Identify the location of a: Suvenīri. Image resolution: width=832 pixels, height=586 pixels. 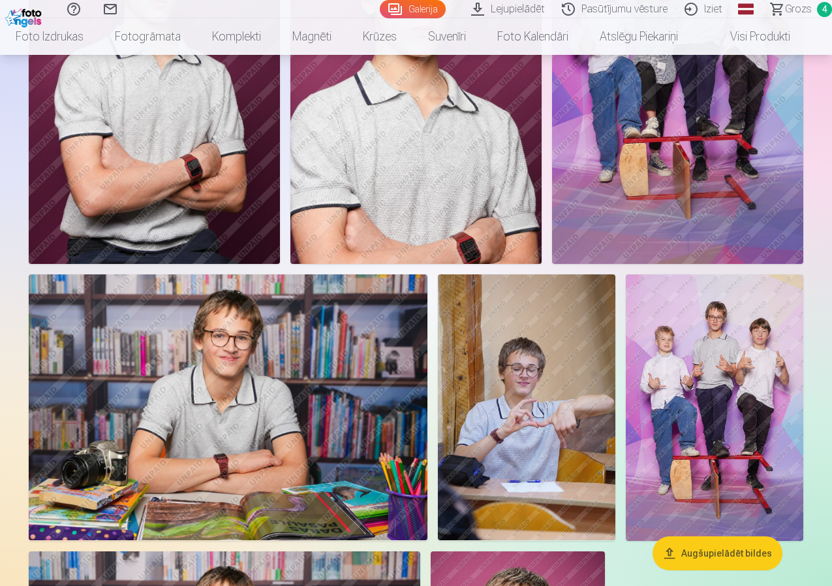
(447, 37).